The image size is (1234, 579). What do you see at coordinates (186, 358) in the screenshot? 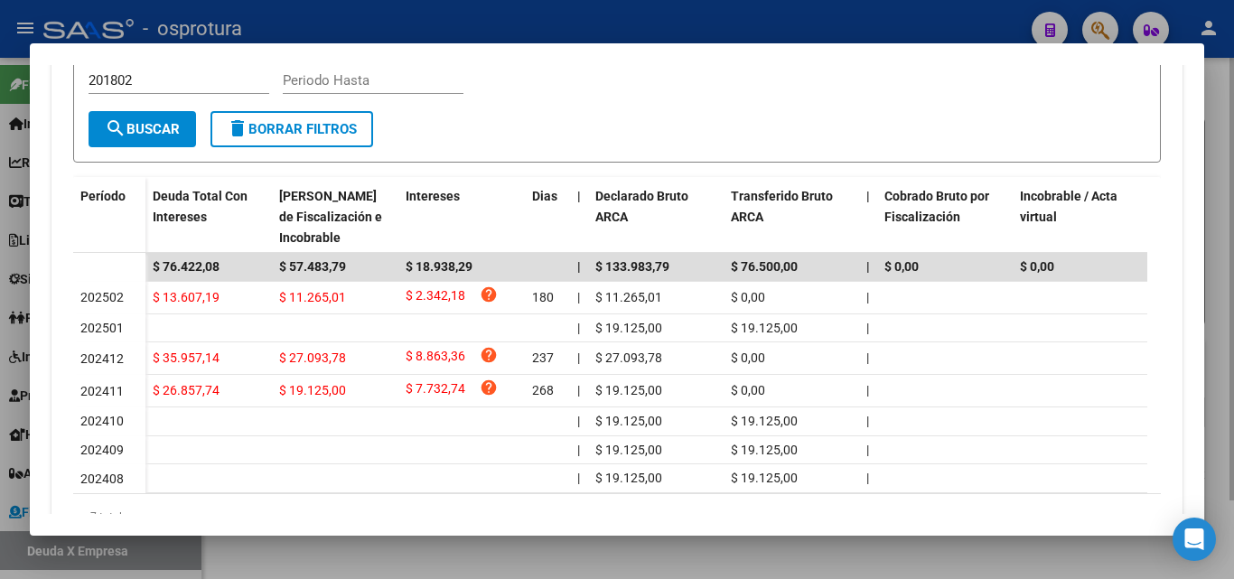
I see `span: $ 35.957,14` at bounding box center [186, 358].